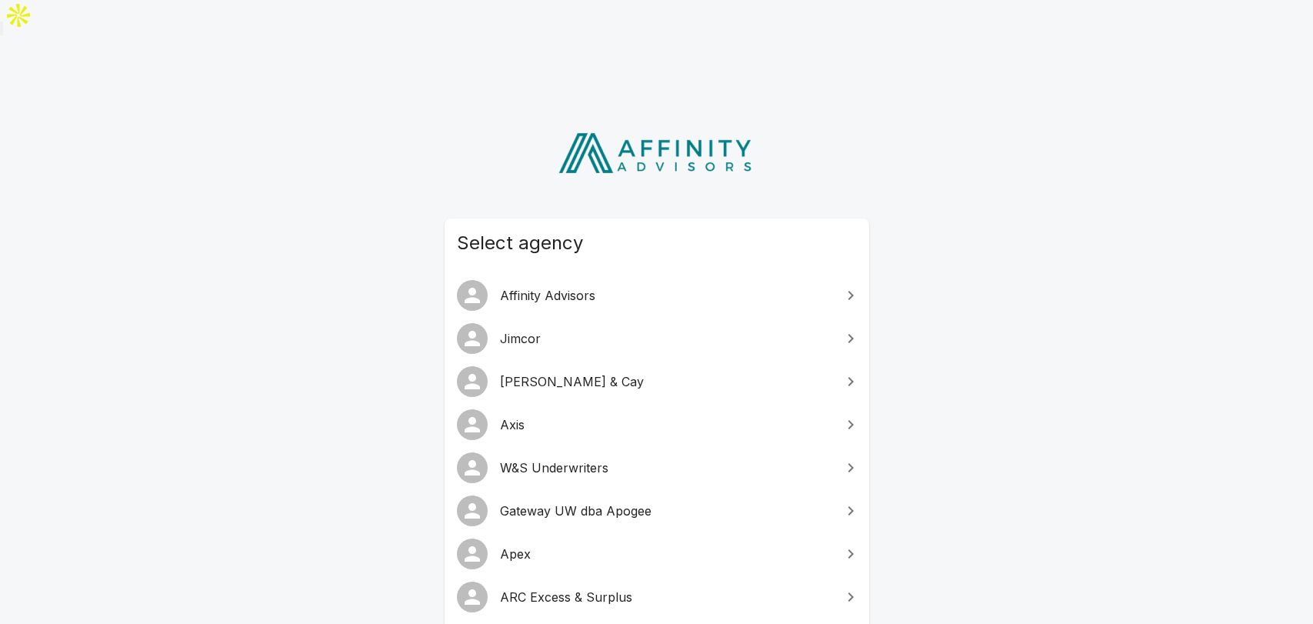 The image size is (1313, 624). What do you see at coordinates (657, 243) in the screenshot?
I see `span: Select agency` at bounding box center [657, 243].